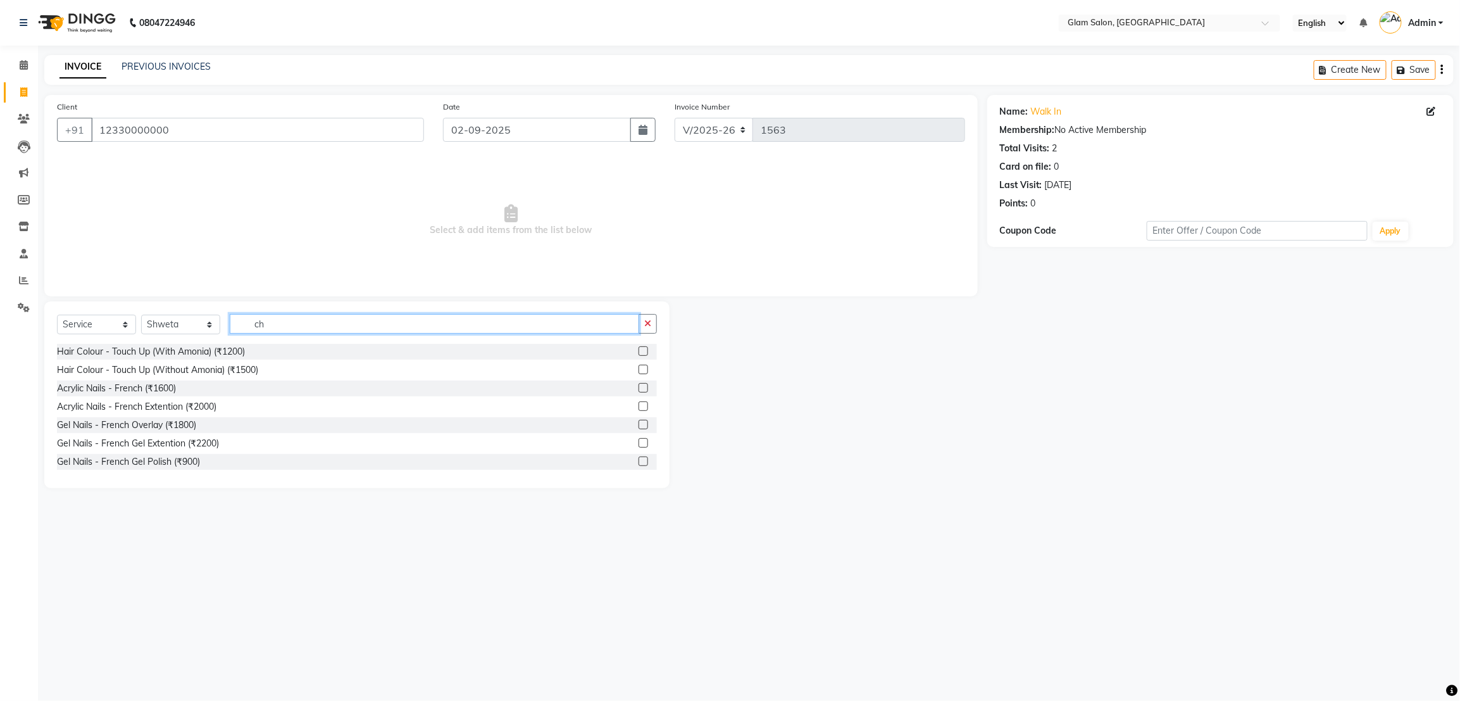 The image size is (1460, 701). What do you see at coordinates (128, 461) in the screenshot?
I see `div: Gel Nails - French Gel Polish (₹900)` at bounding box center [128, 461].